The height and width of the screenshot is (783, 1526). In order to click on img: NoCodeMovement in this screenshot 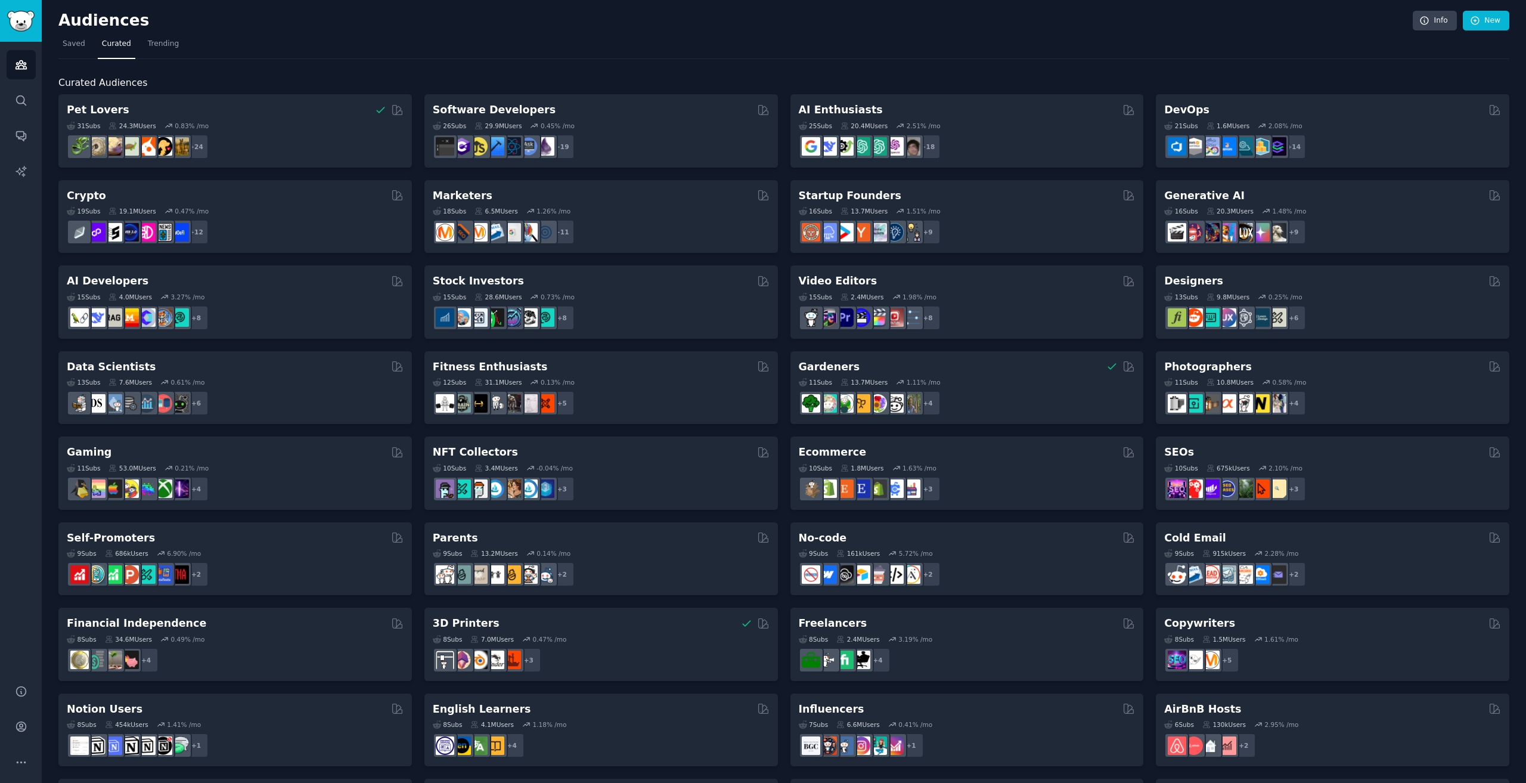, I will do `click(894, 574)`.